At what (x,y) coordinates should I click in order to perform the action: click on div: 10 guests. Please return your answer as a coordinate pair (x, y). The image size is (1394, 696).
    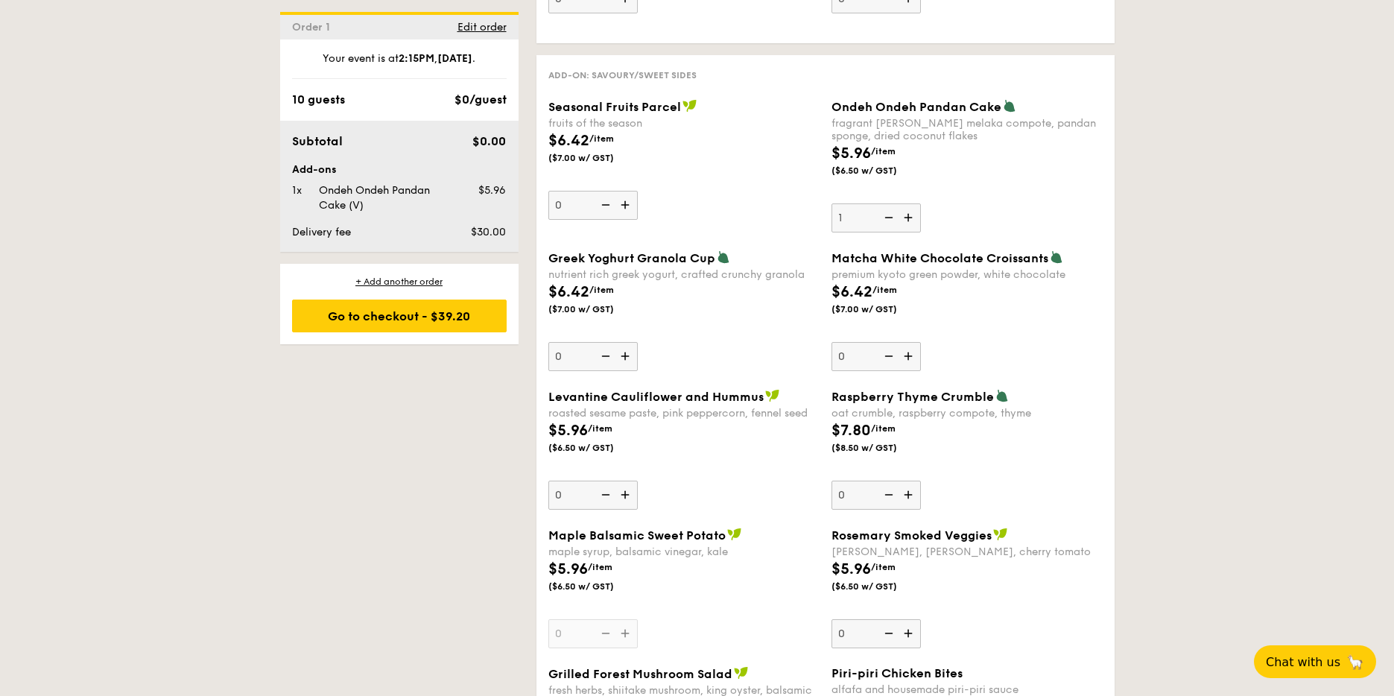
    Looking at the image, I should click on (318, 100).